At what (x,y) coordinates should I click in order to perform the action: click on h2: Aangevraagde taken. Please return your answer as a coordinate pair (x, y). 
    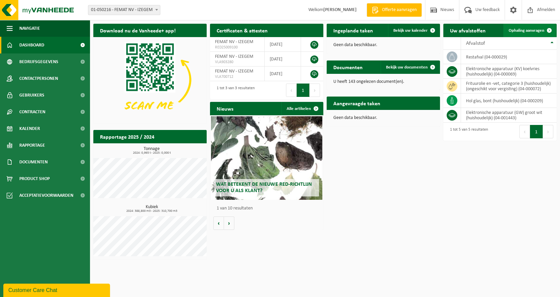
    Looking at the image, I should click on (357, 103).